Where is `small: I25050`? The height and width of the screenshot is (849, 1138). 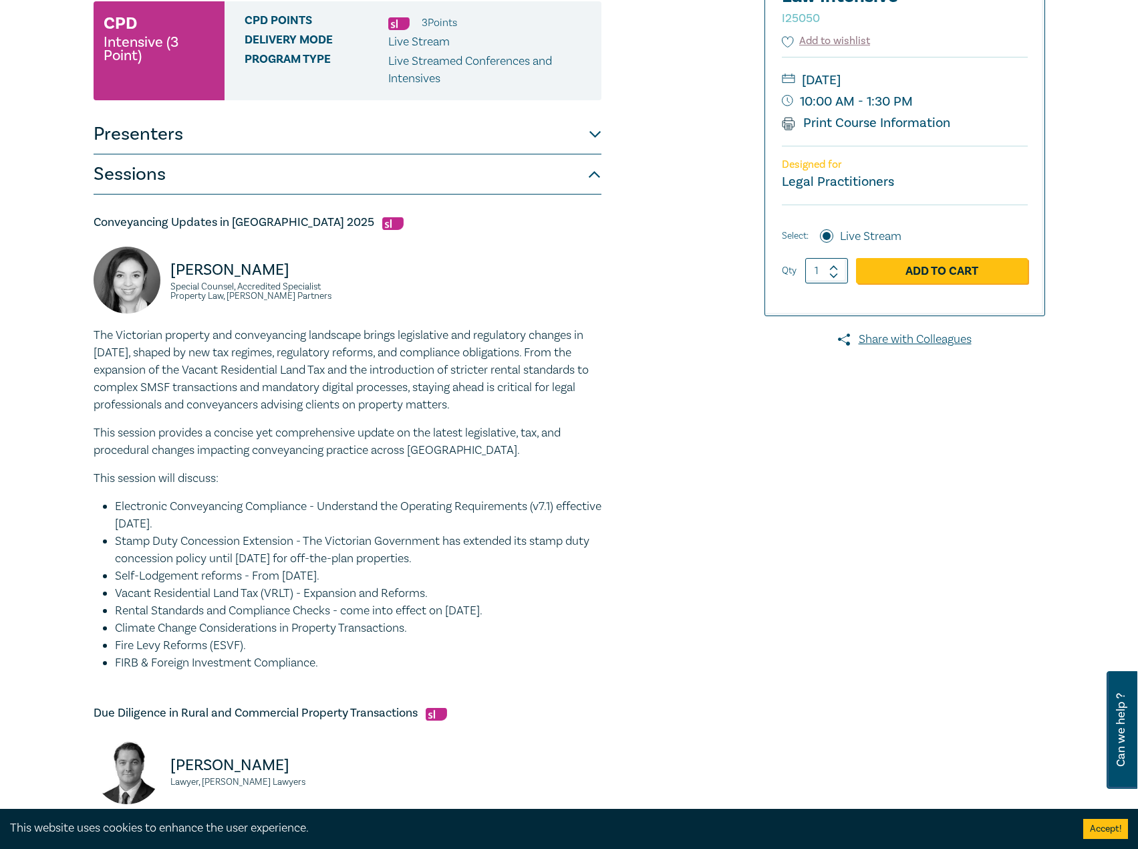
small: I25050 is located at coordinates (801, 18).